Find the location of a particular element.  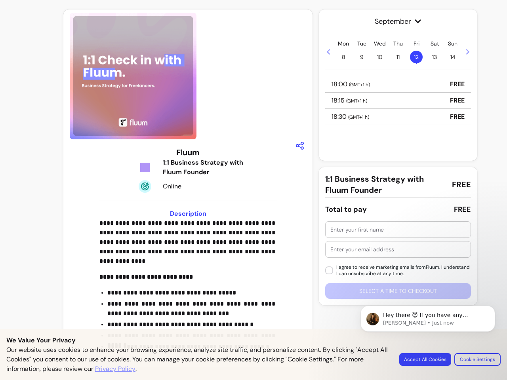

a: Privacy Policy is located at coordinates (115, 369).